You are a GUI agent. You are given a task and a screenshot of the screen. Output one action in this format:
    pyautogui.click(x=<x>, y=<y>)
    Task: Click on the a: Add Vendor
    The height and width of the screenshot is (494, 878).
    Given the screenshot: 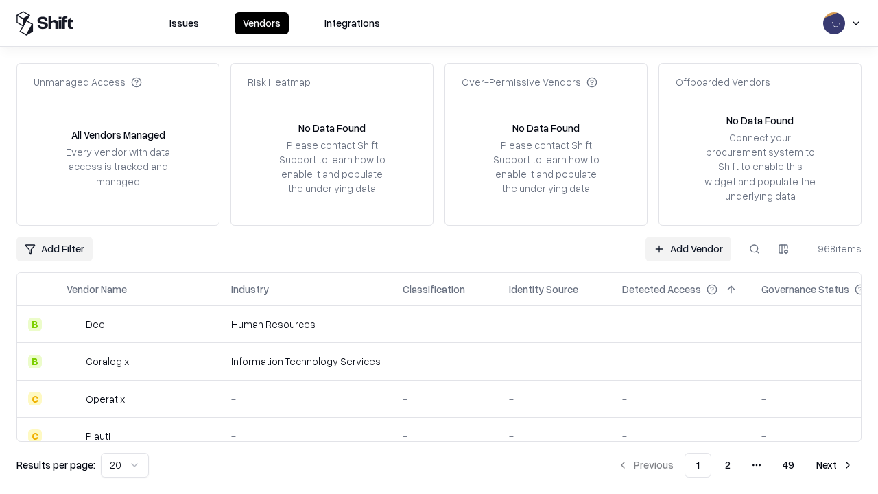 What is the action you would take?
    pyautogui.click(x=688, y=249)
    